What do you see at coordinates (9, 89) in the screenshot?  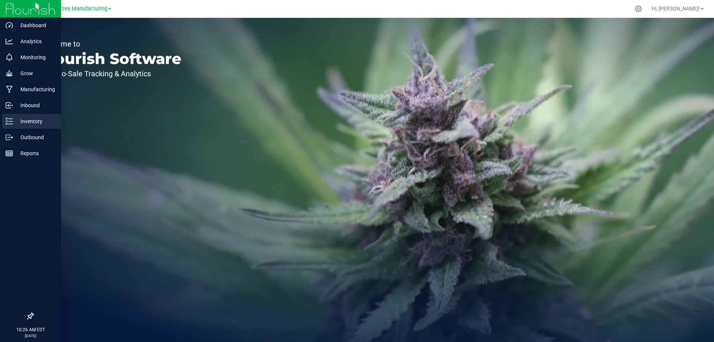 I see `inline-svg: Manufacturing` at bounding box center [9, 89].